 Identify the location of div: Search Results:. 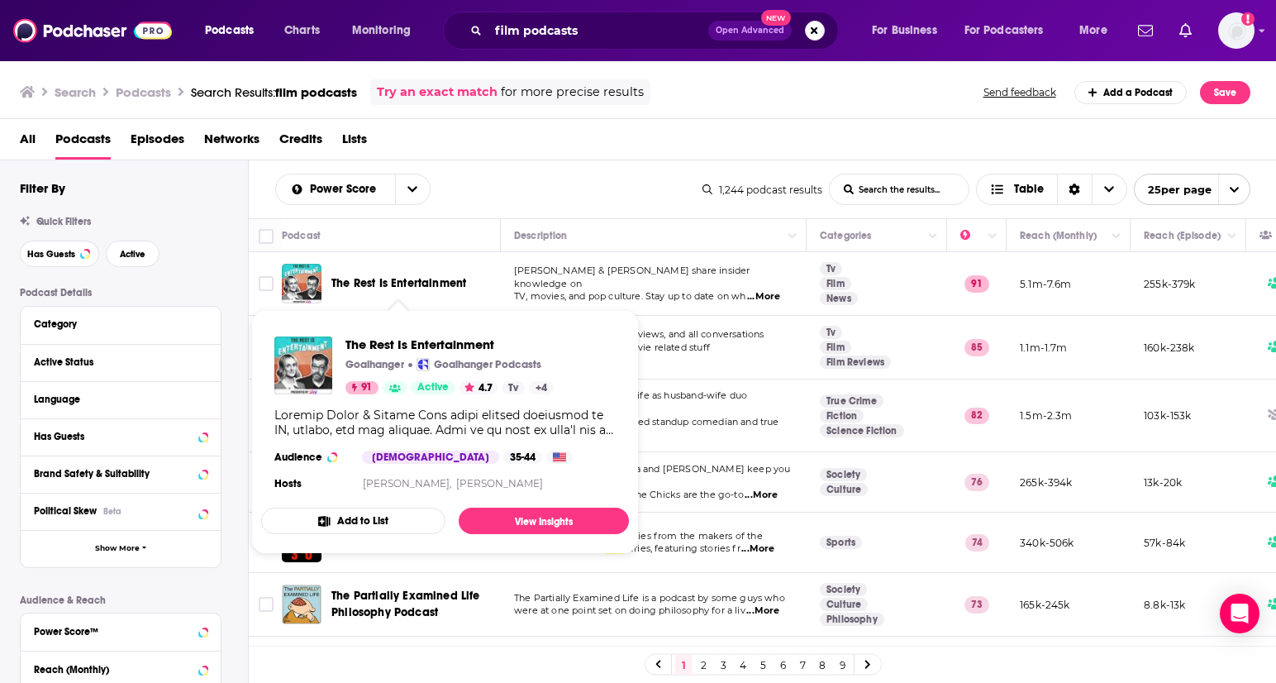
(274, 92).